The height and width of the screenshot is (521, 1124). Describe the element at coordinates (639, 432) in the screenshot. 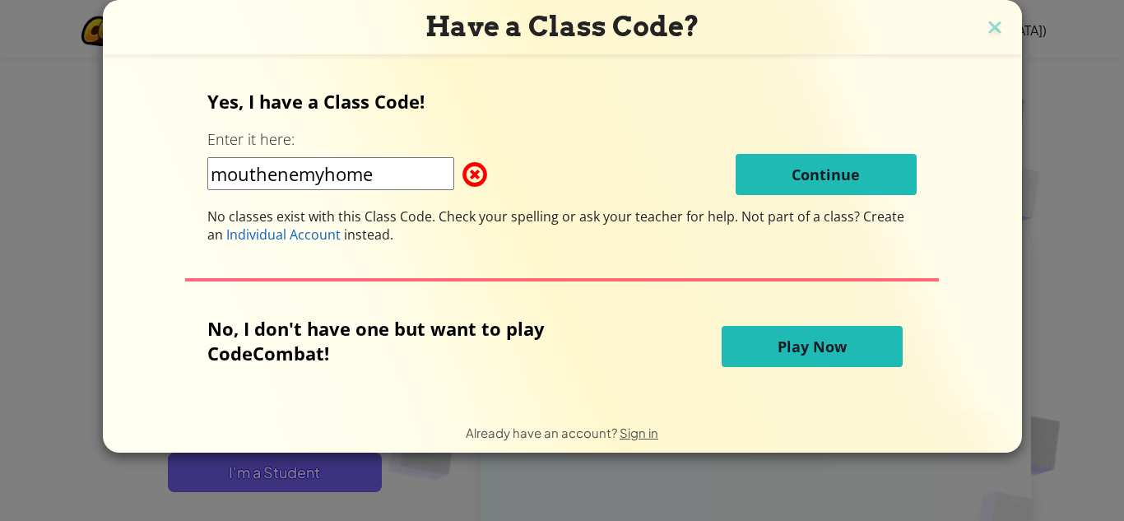

I see `a: Sign in` at that location.